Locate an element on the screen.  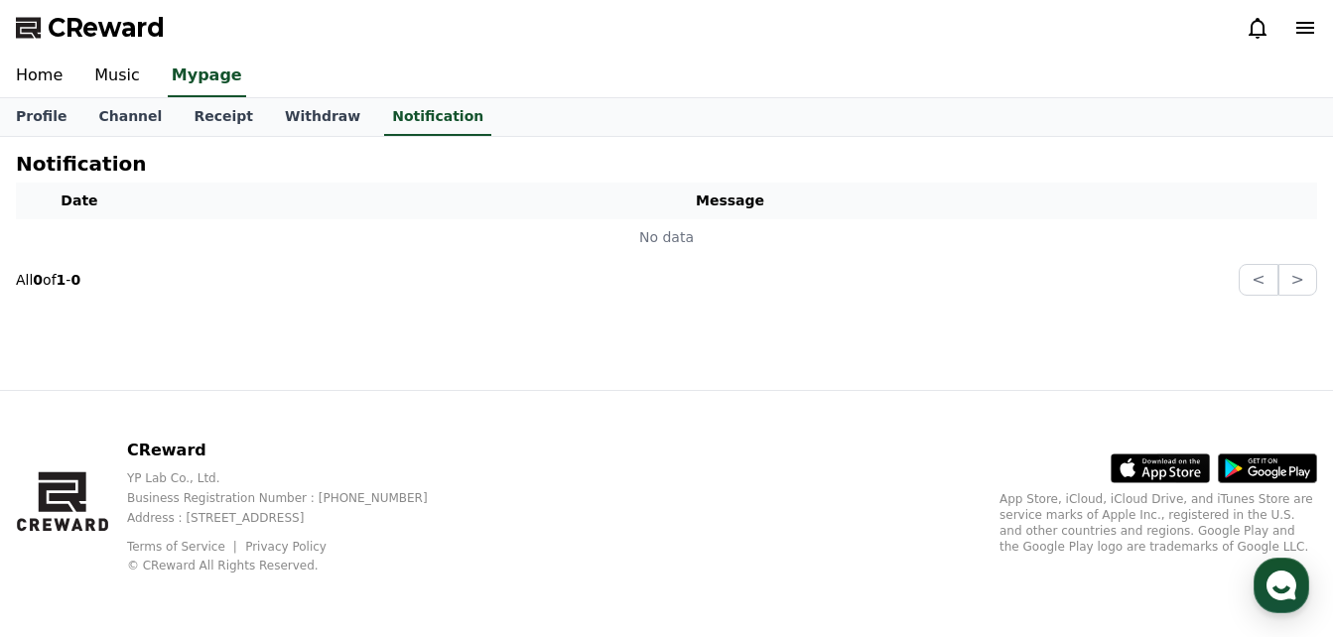
a: CReward is located at coordinates (90, 28).